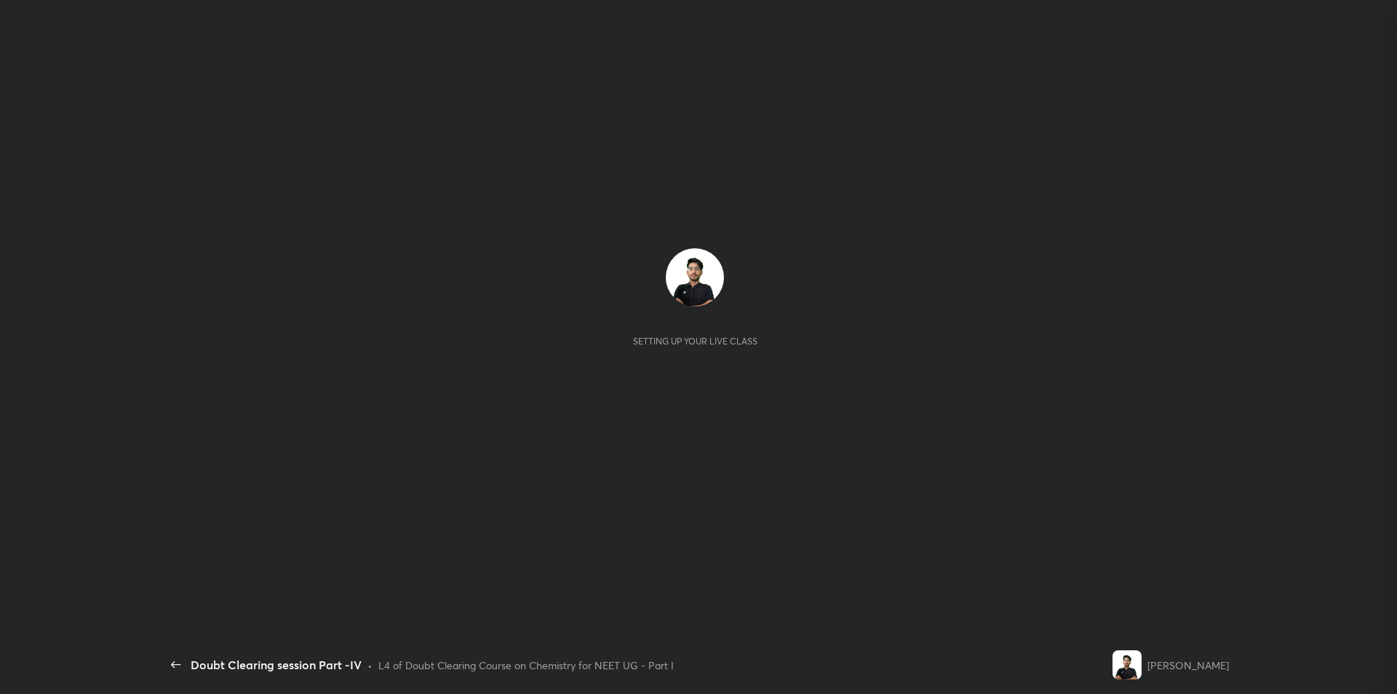 This screenshot has width=1397, height=694. I want to click on div: Setting up your live class, so click(695, 341).